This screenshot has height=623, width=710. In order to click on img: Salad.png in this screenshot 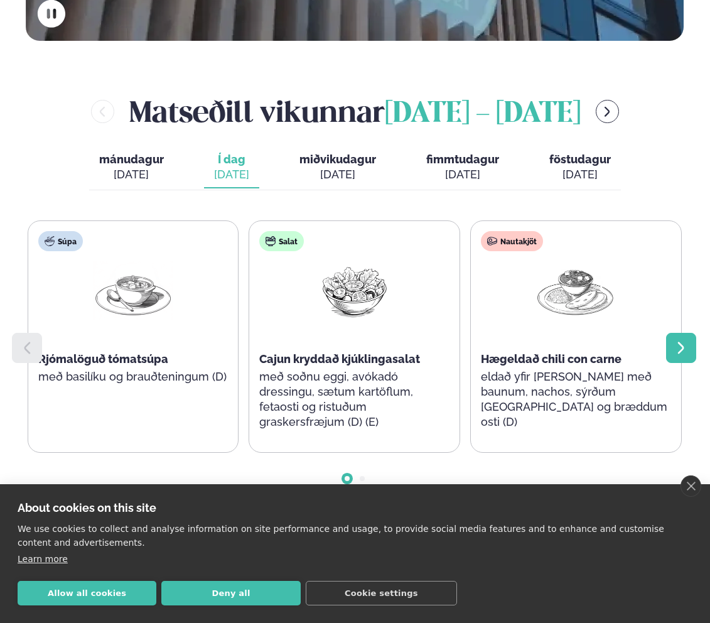, I will do `click(355, 290)`.